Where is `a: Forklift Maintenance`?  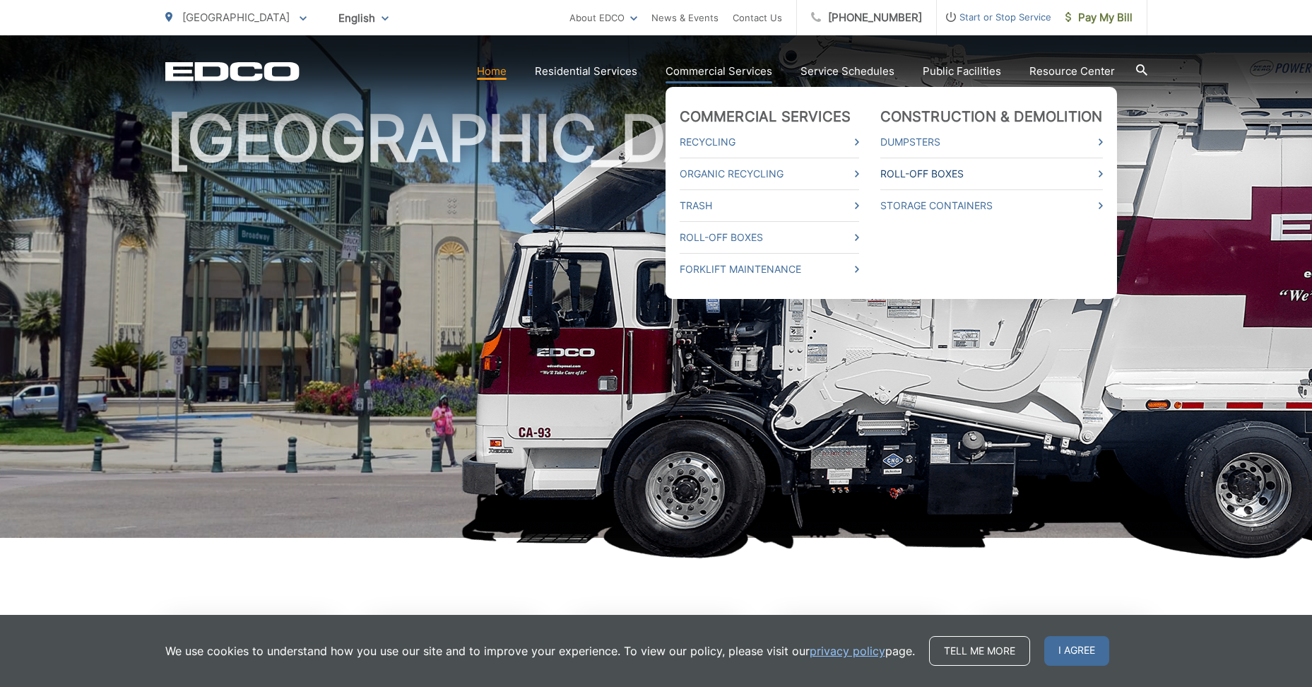
a: Forklift Maintenance is located at coordinates (769, 269).